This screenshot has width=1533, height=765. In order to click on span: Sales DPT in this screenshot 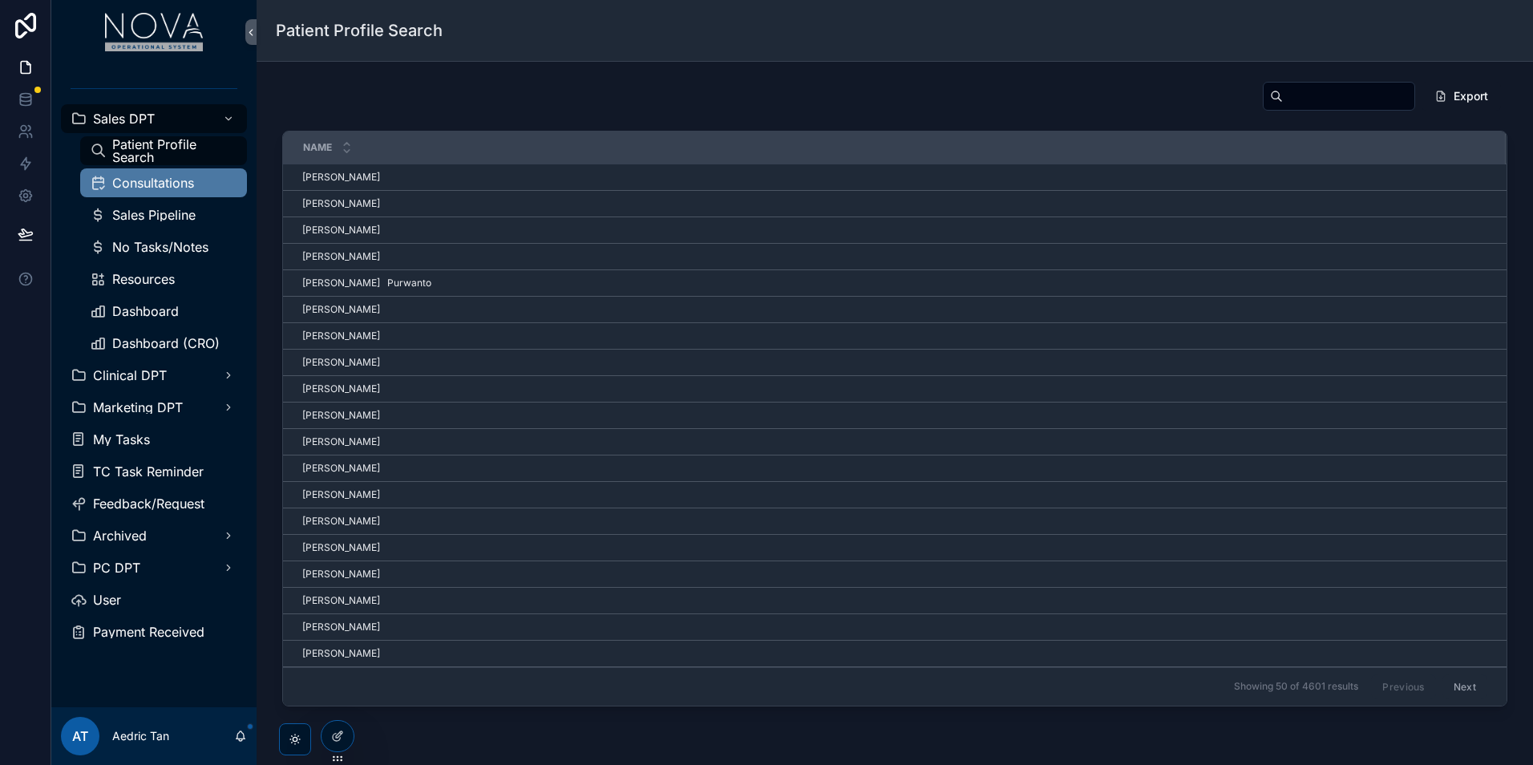, I will do `click(123, 119)`.